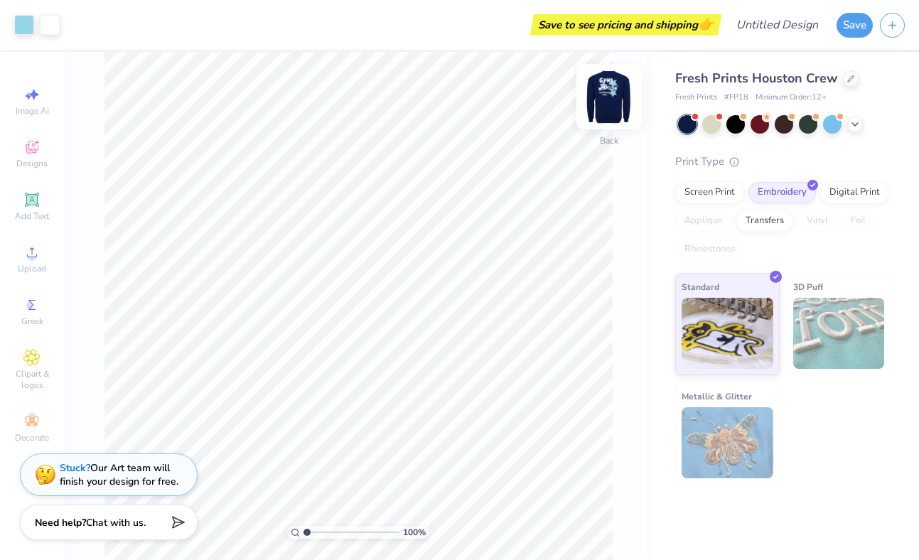 This screenshot has width=919, height=560. What do you see at coordinates (75, 468) in the screenshot?
I see `strong: Stuck?` at bounding box center [75, 468].